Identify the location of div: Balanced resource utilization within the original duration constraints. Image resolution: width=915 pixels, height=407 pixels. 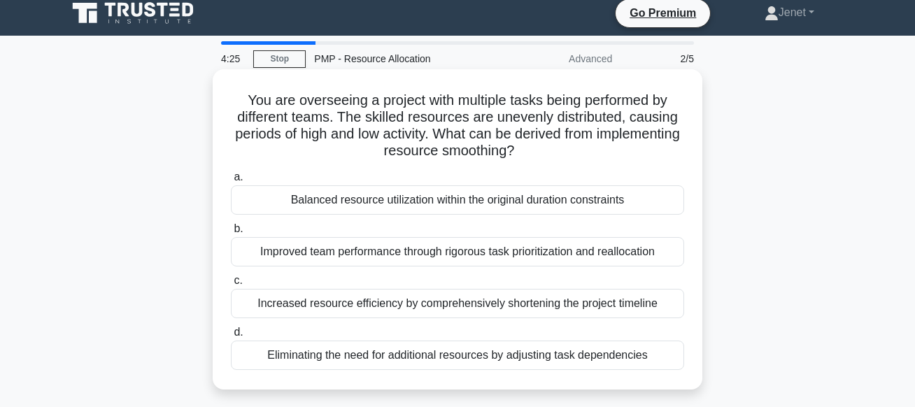
(458, 200).